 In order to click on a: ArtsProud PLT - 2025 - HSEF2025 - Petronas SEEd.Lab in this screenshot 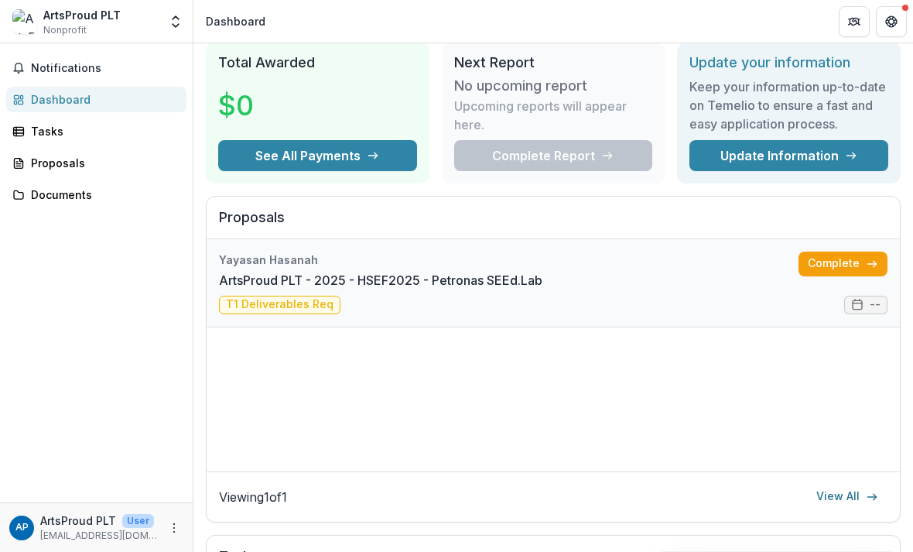, I will do `click(381, 280)`.